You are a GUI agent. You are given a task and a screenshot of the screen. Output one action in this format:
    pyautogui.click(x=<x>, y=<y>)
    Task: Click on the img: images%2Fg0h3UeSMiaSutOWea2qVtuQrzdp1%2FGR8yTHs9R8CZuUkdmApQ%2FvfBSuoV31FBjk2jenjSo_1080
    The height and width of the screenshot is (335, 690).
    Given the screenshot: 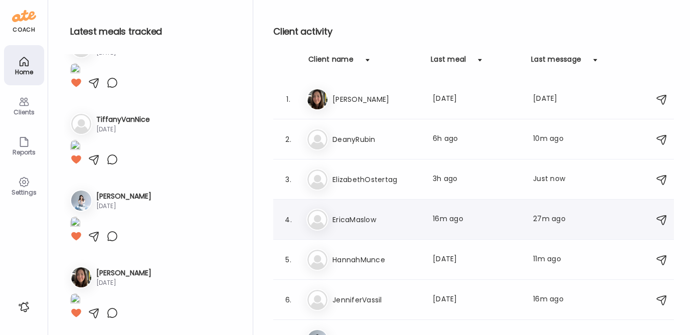 What is the action you would take?
    pyautogui.click(x=75, y=223)
    